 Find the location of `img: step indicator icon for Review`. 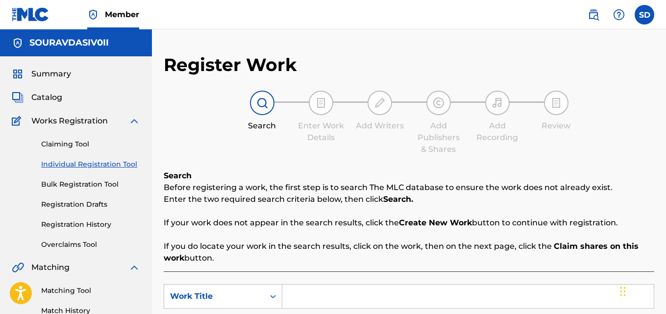

img: step indicator icon for Review is located at coordinates (556, 103).